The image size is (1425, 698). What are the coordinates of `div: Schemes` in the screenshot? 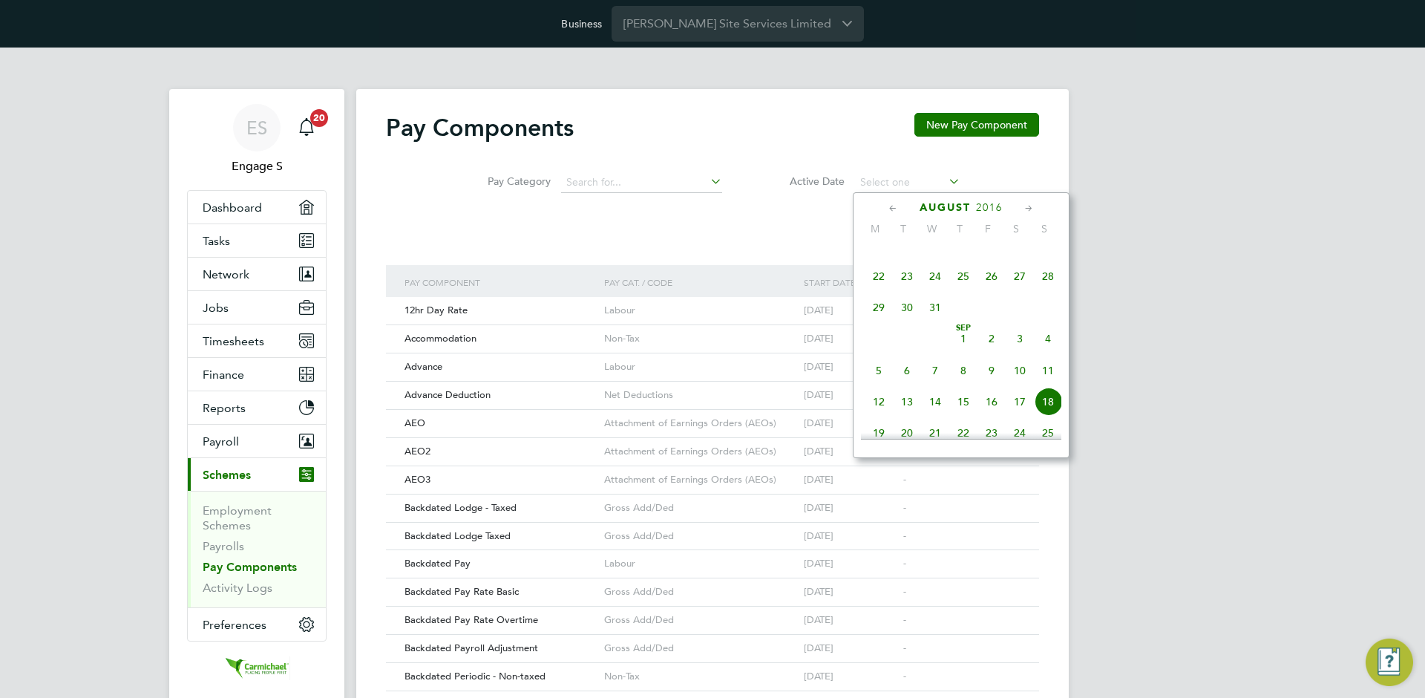 It's located at (257, 548).